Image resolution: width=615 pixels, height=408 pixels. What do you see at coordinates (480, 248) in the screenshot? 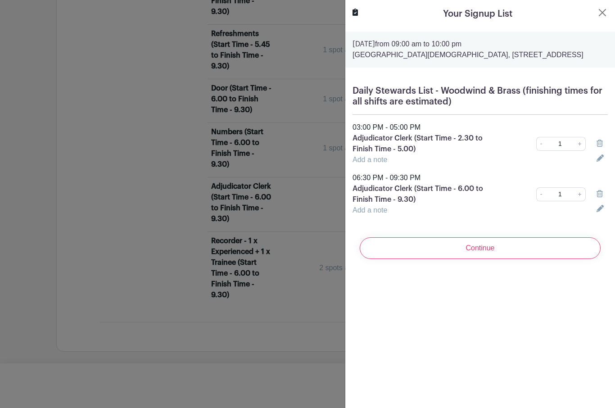
I see `input: Continue` at bounding box center [480, 248].